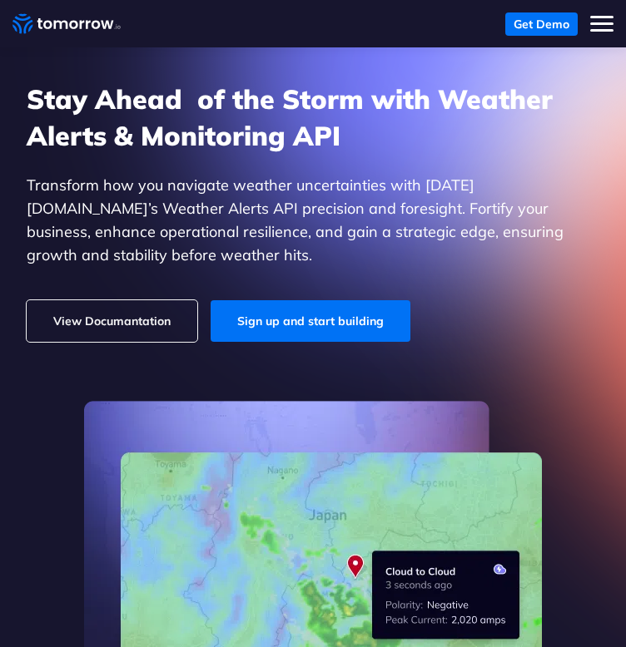  What do you see at coordinates (310, 321) in the screenshot?
I see `a: Sign up and start building` at bounding box center [310, 321].